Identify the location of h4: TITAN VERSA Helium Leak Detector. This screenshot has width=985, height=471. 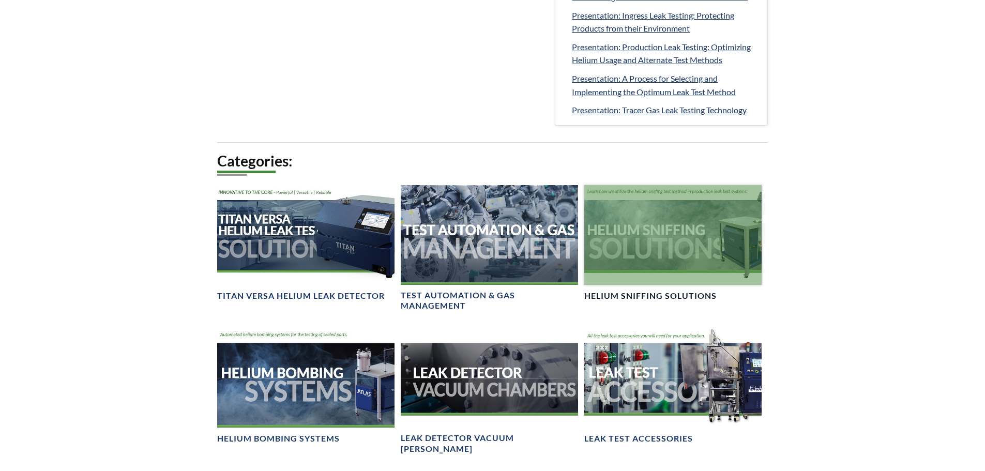
(301, 296).